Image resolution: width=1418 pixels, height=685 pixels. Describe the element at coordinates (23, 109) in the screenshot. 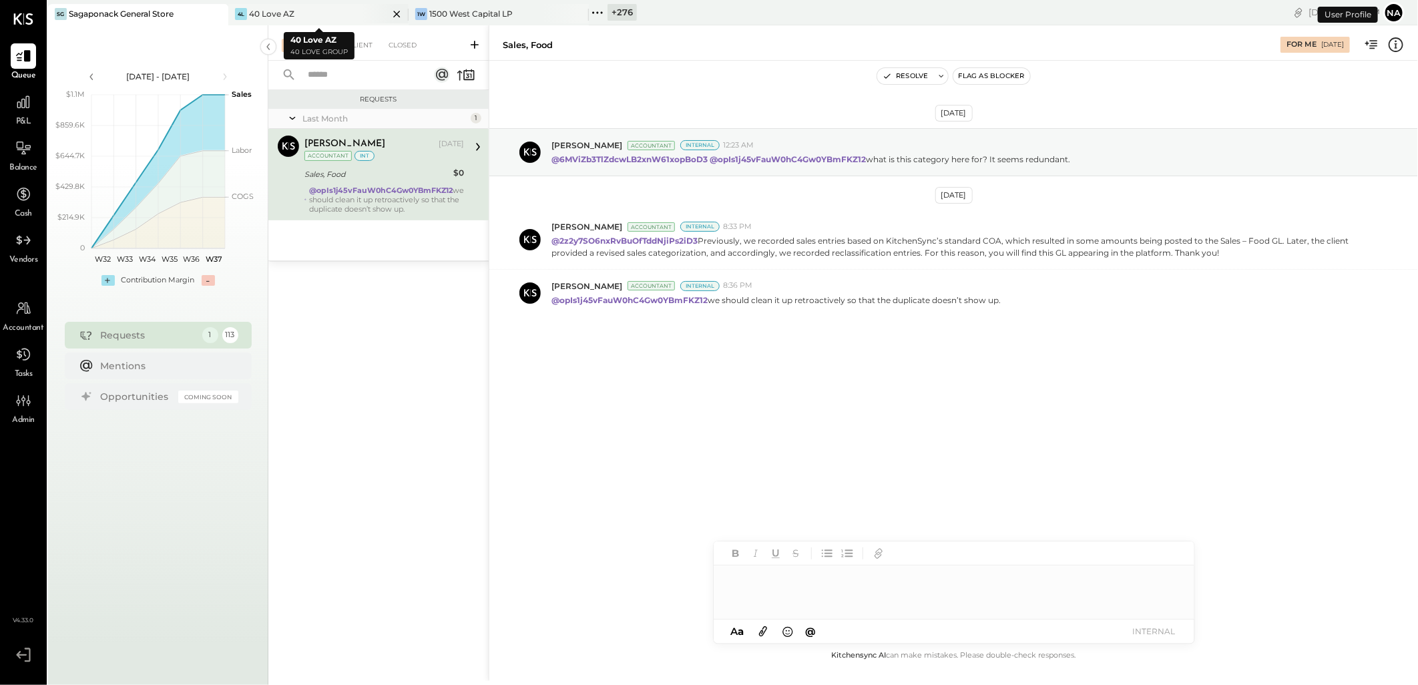

I see `a: P&L` at that location.